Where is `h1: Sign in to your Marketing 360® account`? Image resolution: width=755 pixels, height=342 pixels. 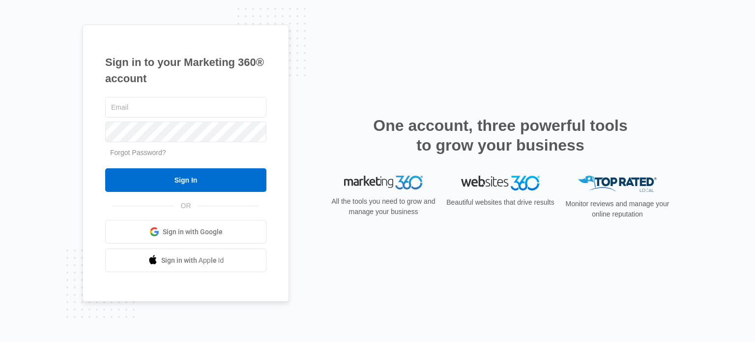 h1: Sign in to your Marketing 360® account is located at coordinates (186, 70).